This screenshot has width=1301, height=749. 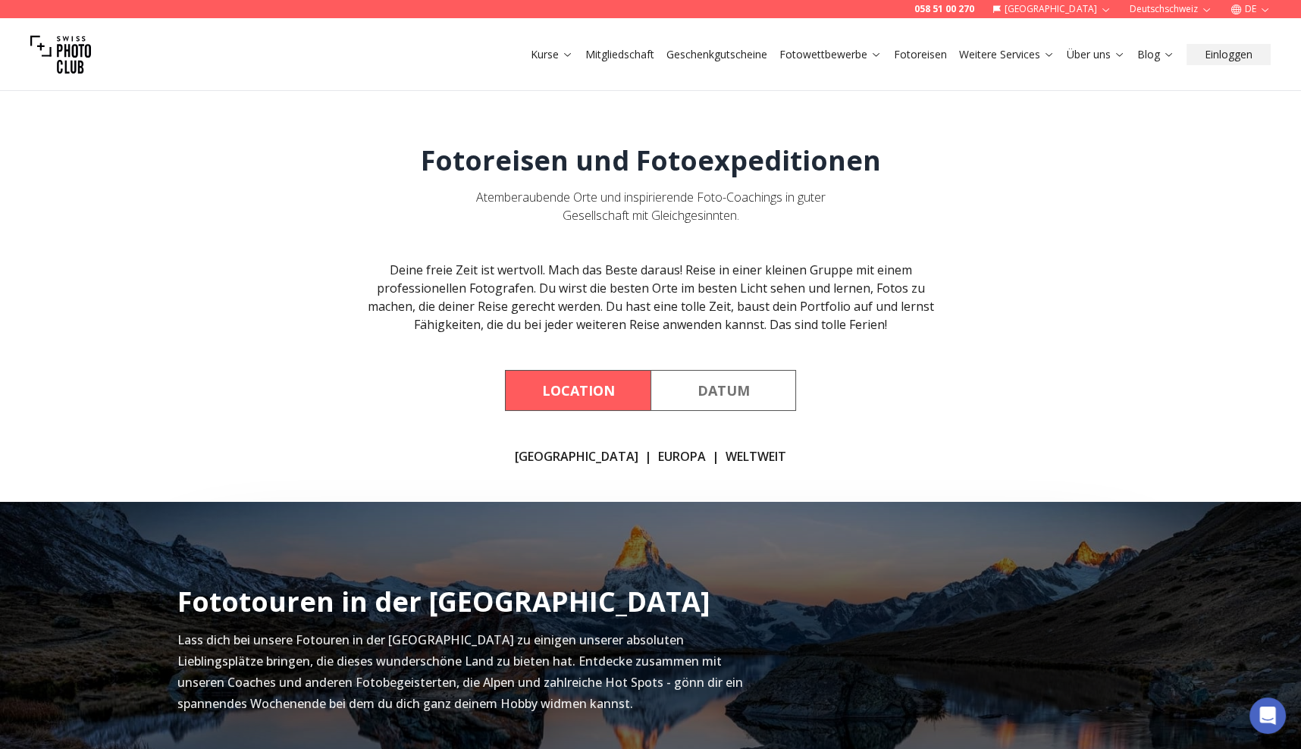 What do you see at coordinates (619, 55) in the screenshot?
I see `a: Mitgliedschaft` at bounding box center [619, 55].